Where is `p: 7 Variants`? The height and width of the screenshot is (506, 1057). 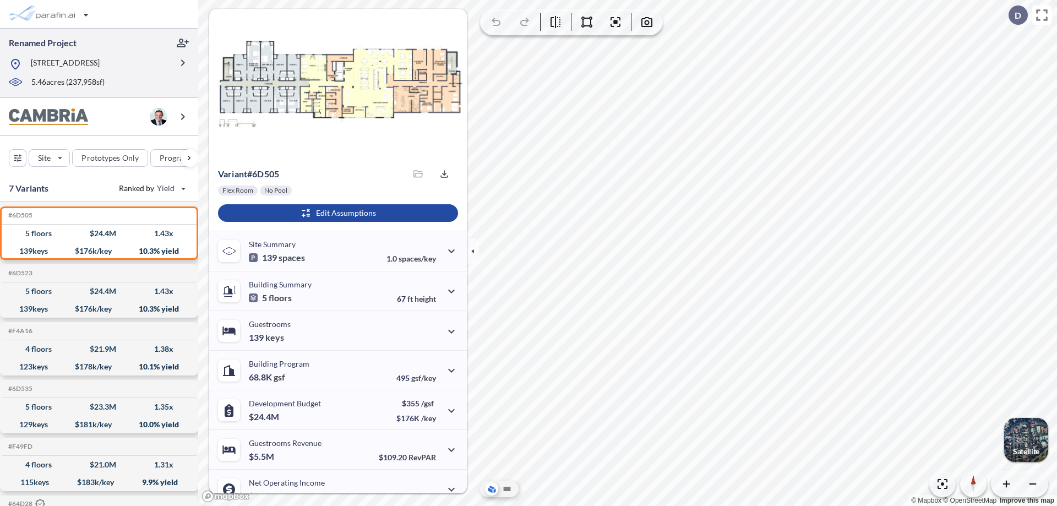
p: 7 Variants is located at coordinates (29, 188).